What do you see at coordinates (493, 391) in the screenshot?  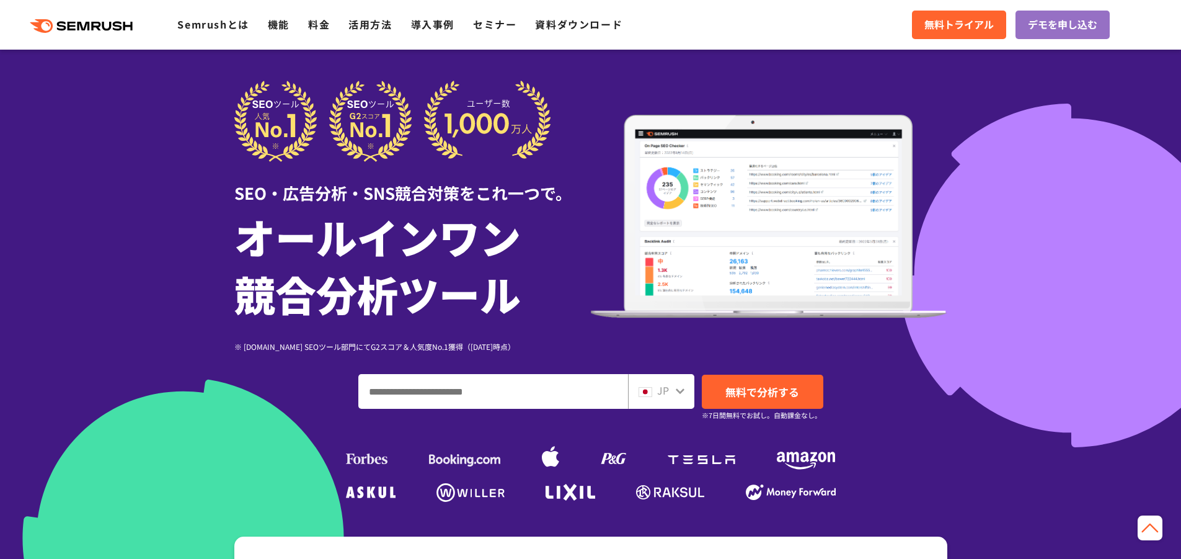 I see `input: ドメイン、キーワードまたはURLを入力してください` at bounding box center [493, 391].